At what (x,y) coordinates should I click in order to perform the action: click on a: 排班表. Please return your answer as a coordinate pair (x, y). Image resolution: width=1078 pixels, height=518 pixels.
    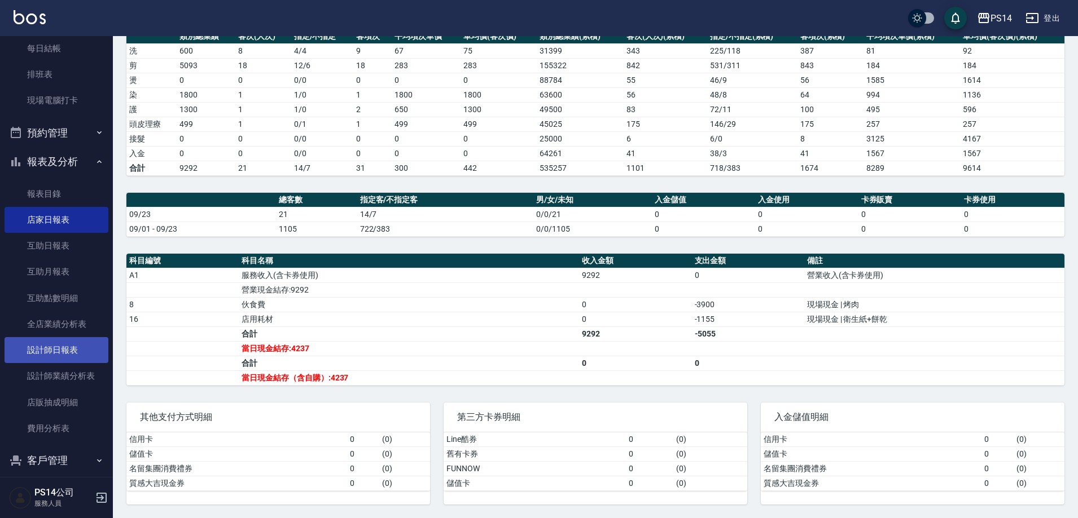
    Looking at the image, I should click on (56, 74).